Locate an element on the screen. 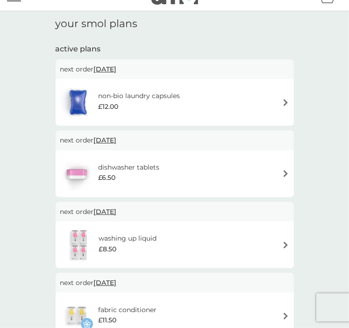  span: £12.00 is located at coordinates (108, 106).